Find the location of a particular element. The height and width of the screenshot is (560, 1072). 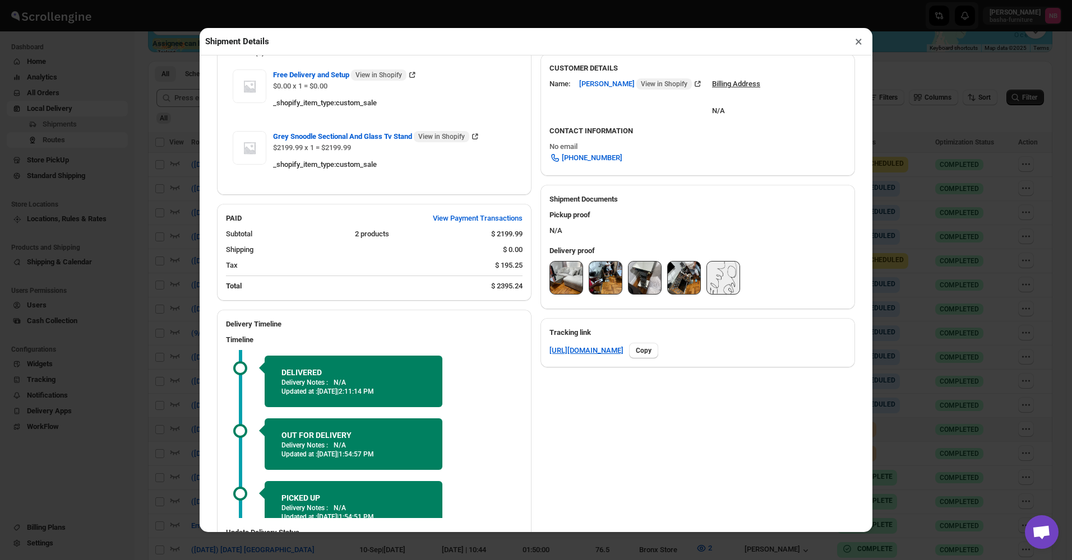

h2: DELIVERED is located at coordinates (353, 373).